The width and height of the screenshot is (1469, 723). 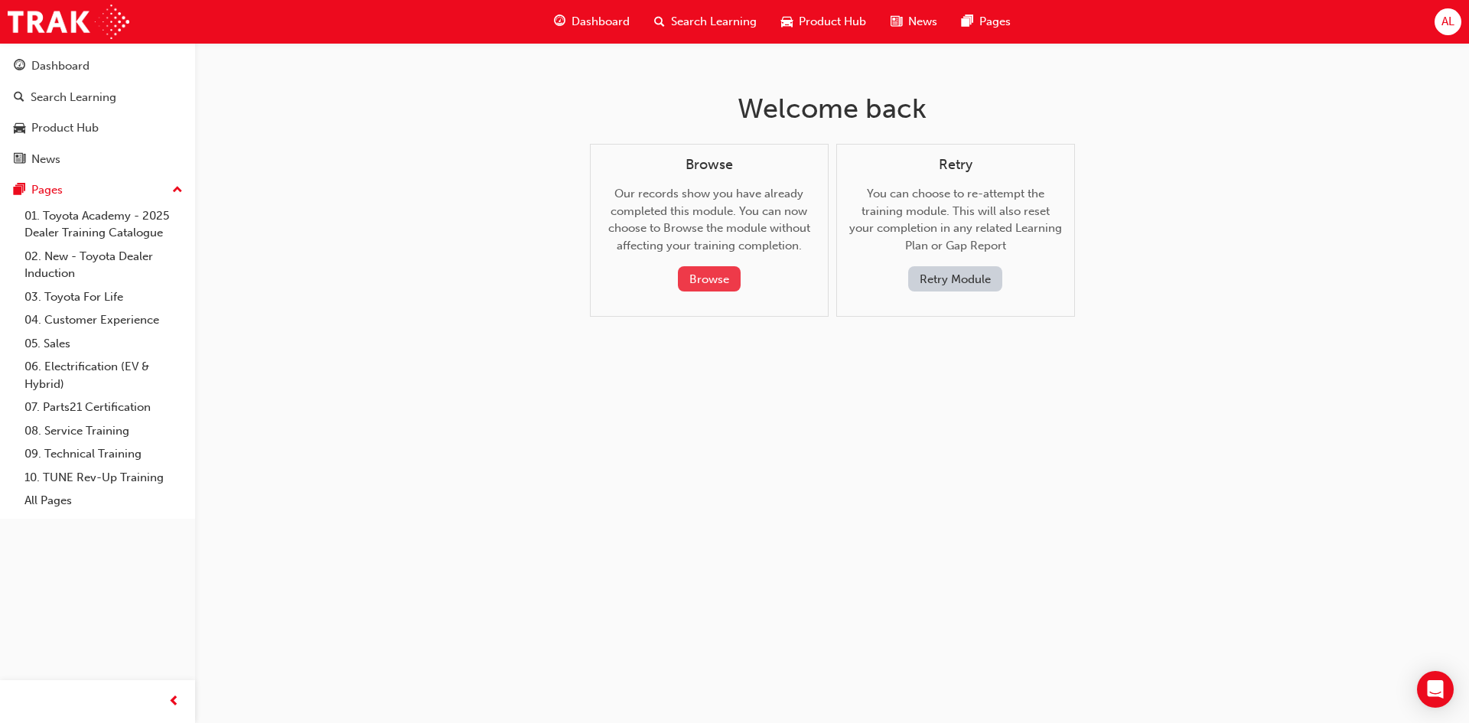 I want to click on a: 10. TUNE Rev-Up Training, so click(x=103, y=478).